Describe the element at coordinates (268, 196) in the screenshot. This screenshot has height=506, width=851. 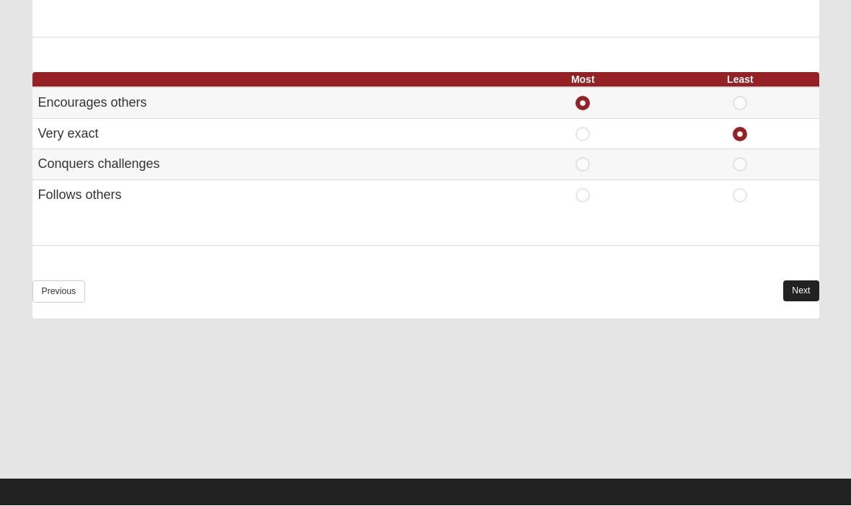
I see `td: Follows others` at that location.